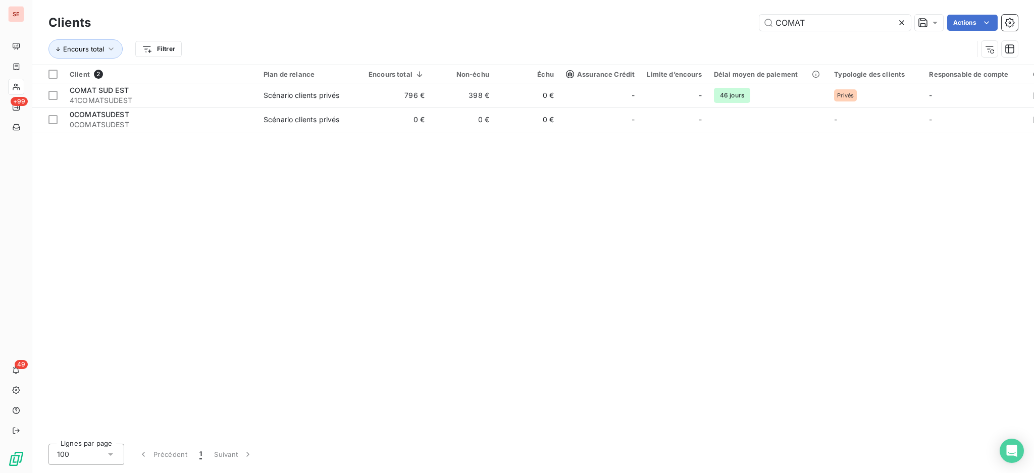 The width and height of the screenshot is (1034, 473). What do you see at coordinates (161, 100) in the screenshot?
I see `span: 41COMATSUDEST` at bounding box center [161, 100].